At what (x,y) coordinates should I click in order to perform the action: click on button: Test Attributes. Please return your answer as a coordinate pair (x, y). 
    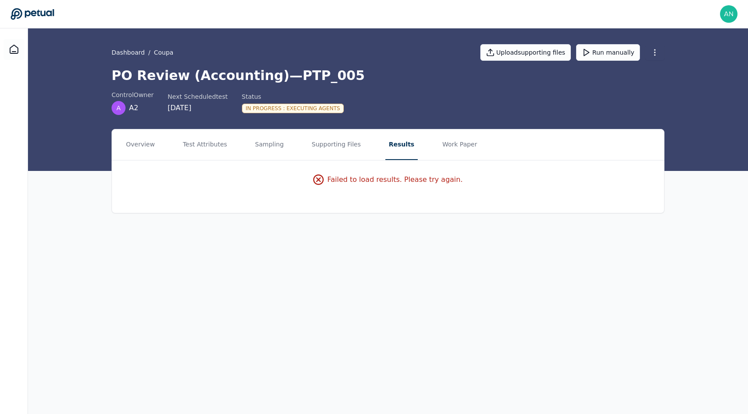
    Looking at the image, I should click on (205, 145).